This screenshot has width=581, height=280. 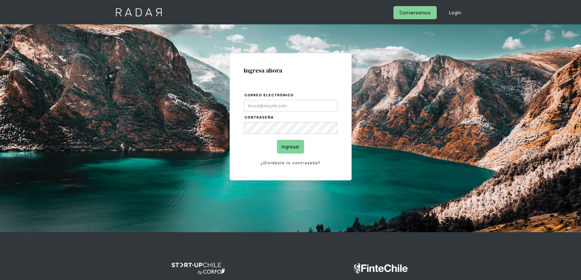 I want to click on a: Conversemos, so click(x=415, y=13).